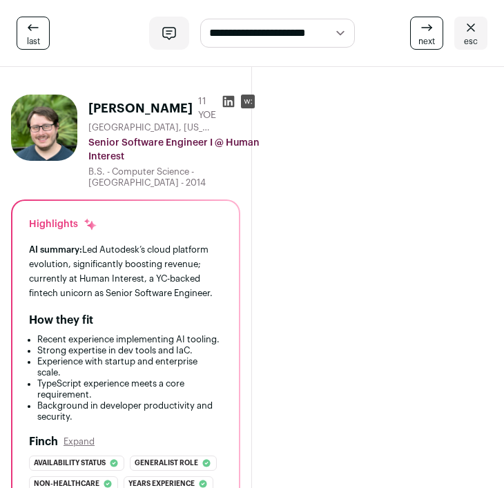 This screenshot has height=488, width=504. What do you see at coordinates (130, 390) in the screenshot?
I see `li: TypeScript experience meets a core requirement.` at bounding box center [130, 390].